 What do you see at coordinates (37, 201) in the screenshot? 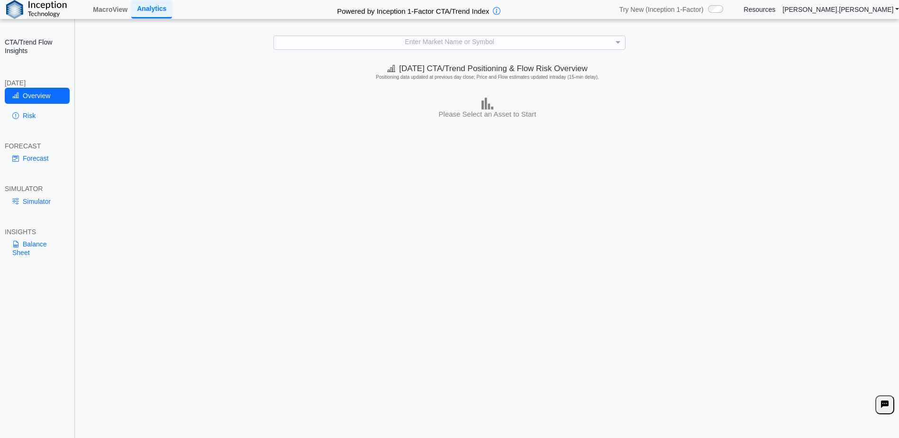
I see `a: Simulator` at bounding box center [37, 201].